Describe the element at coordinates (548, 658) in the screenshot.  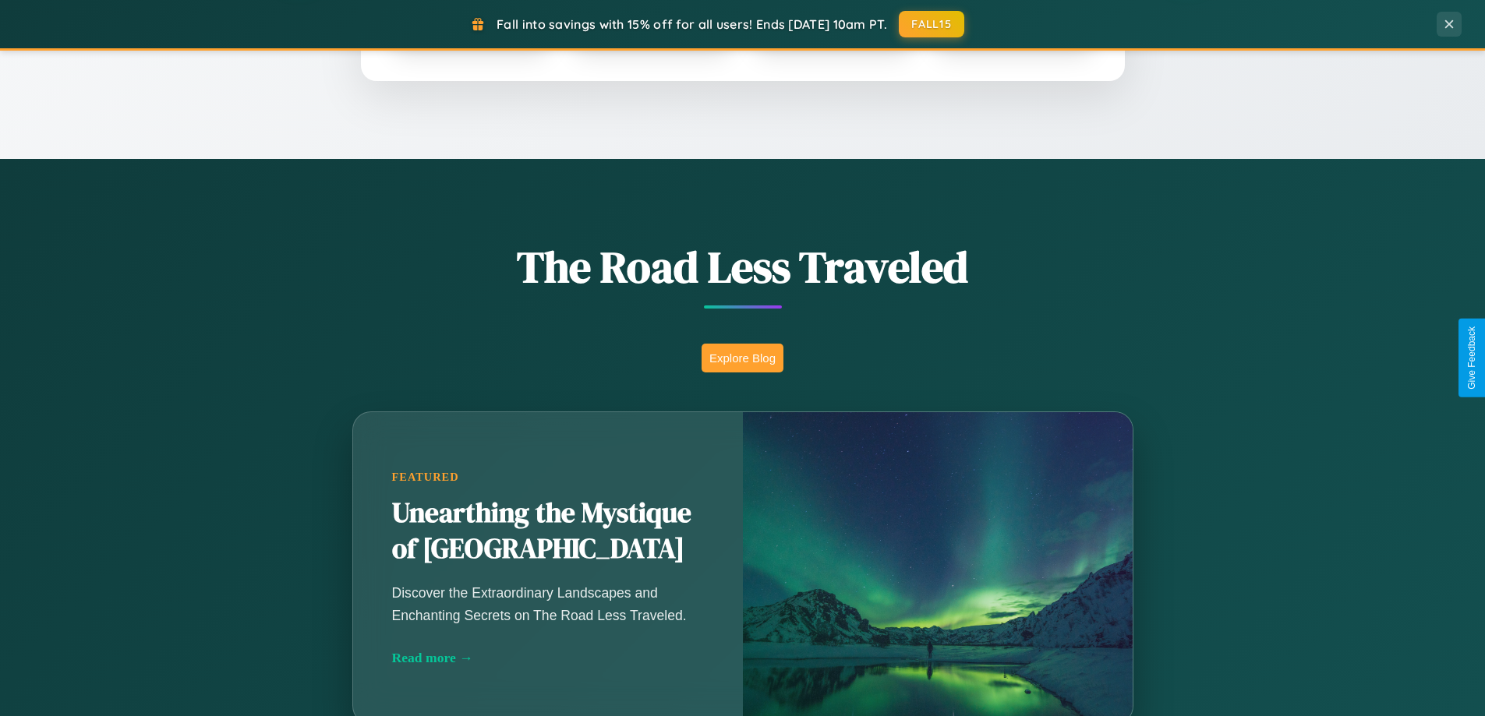
I see `div: Read more →` at that location.